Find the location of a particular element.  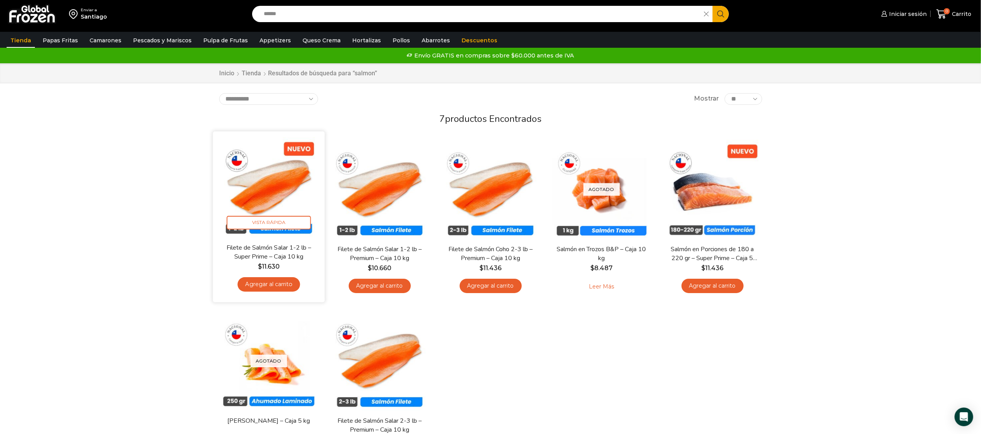

div: Open Intercom Messenger is located at coordinates (964, 417).